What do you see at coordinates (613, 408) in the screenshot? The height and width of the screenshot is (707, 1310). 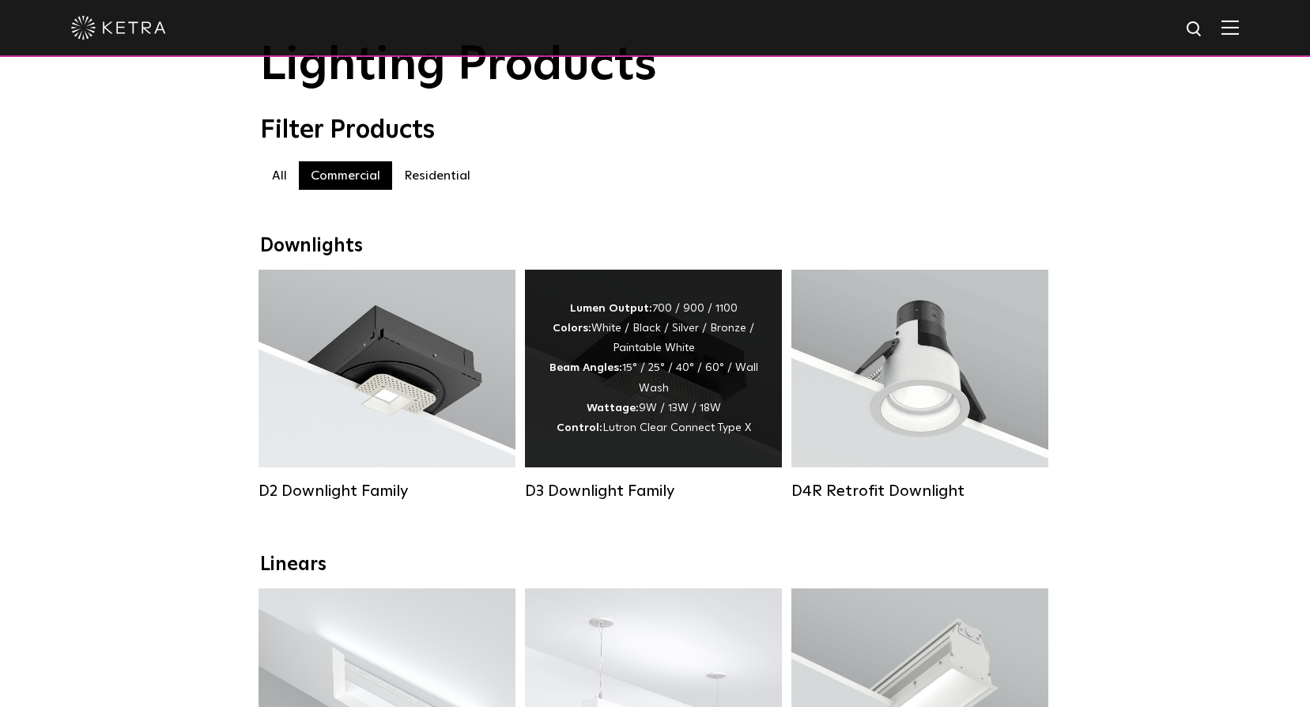 I see `strong: Wattage:` at bounding box center [613, 408].